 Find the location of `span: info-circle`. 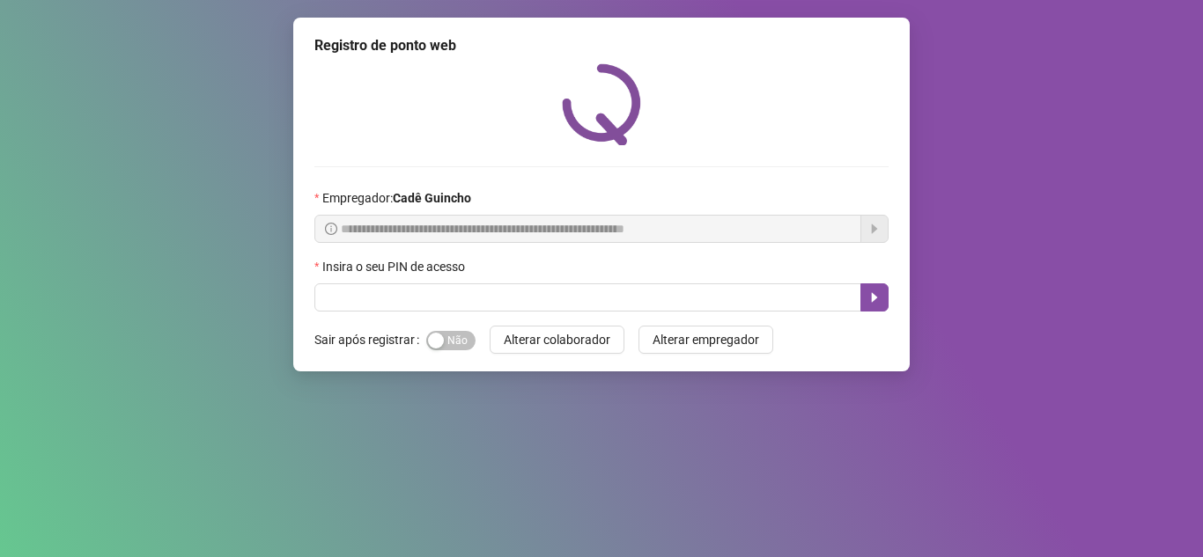

span: info-circle is located at coordinates (331, 229).